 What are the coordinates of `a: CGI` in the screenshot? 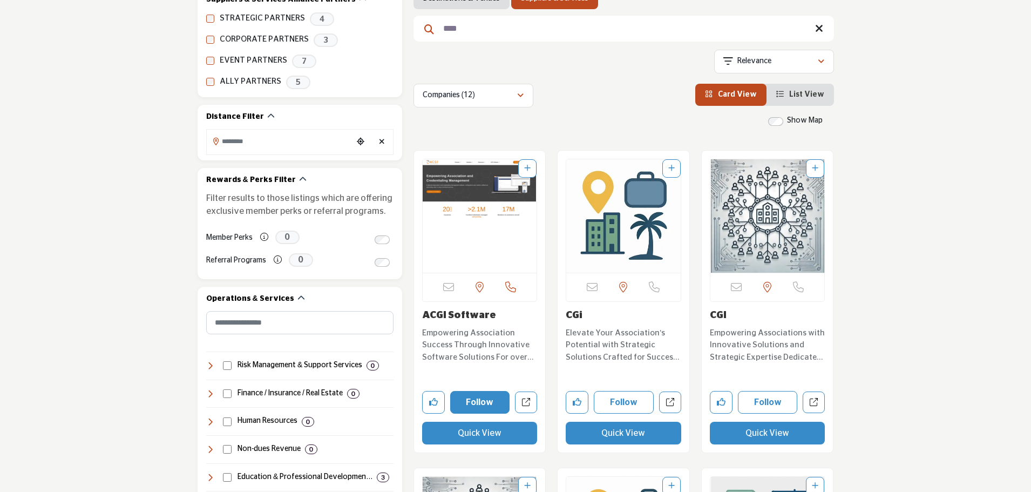 It's located at (718, 315).